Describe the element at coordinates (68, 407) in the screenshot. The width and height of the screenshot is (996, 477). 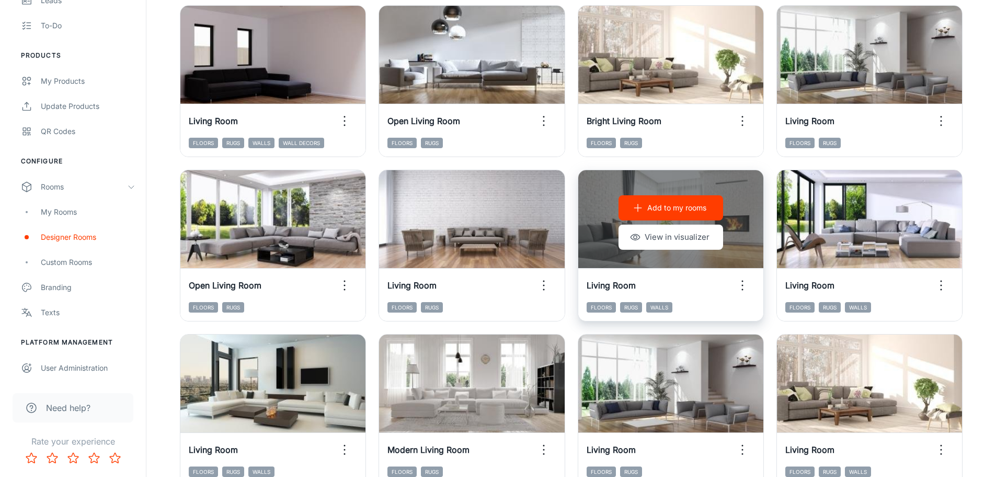
I see `span: Need help?` at that location.